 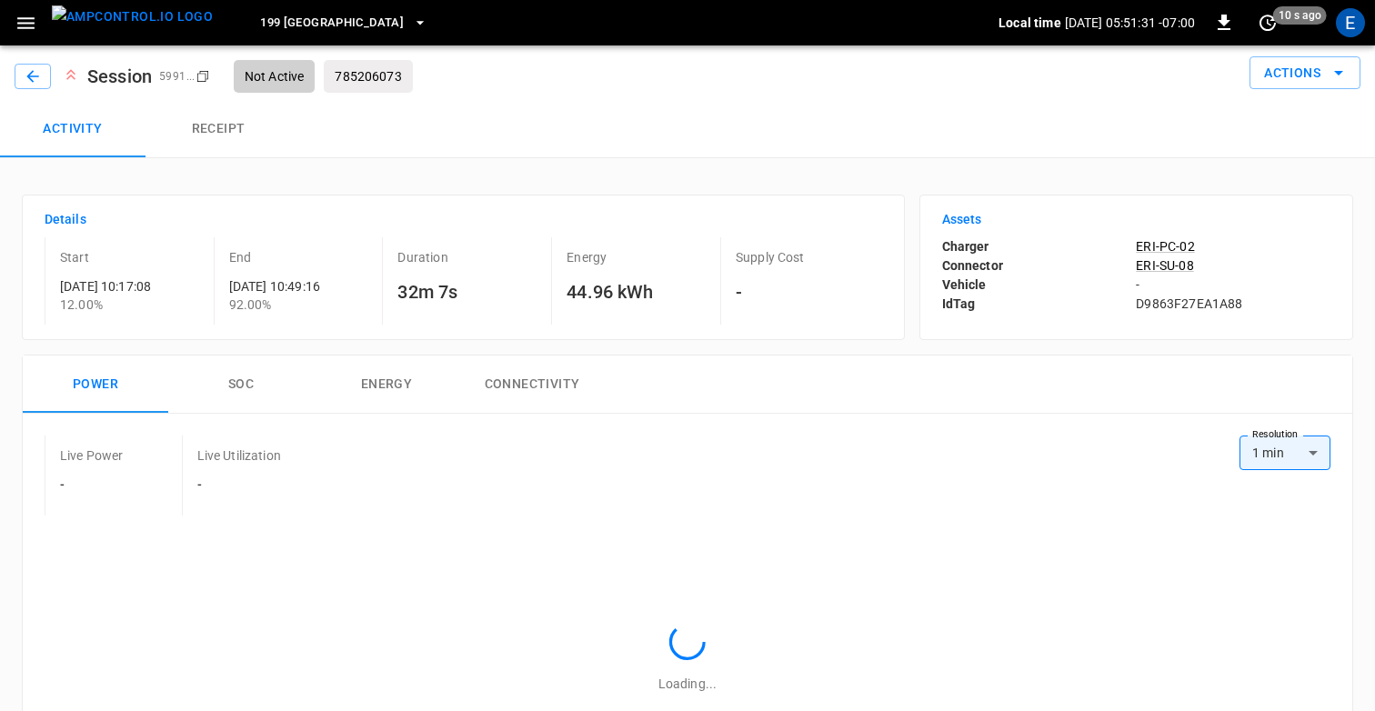 What do you see at coordinates (1233, 265) in the screenshot?
I see `a: ERI-SU-08` at bounding box center [1233, 265].